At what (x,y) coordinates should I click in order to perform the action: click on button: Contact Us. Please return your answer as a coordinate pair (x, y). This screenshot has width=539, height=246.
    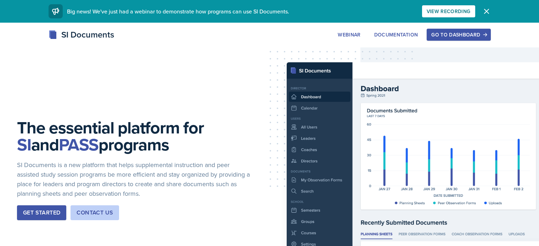
    Looking at the image, I should click on (95, 213).